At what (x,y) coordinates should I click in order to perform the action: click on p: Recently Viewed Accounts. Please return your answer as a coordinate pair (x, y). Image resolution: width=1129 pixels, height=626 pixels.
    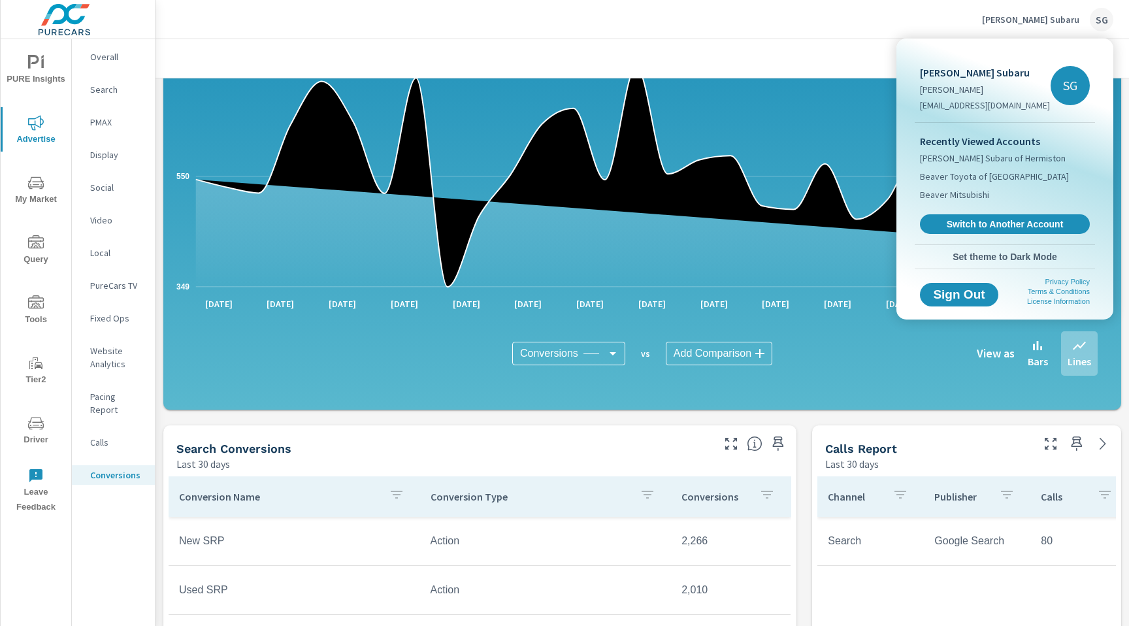
    Looking at the image, I should click on (1005, 141).